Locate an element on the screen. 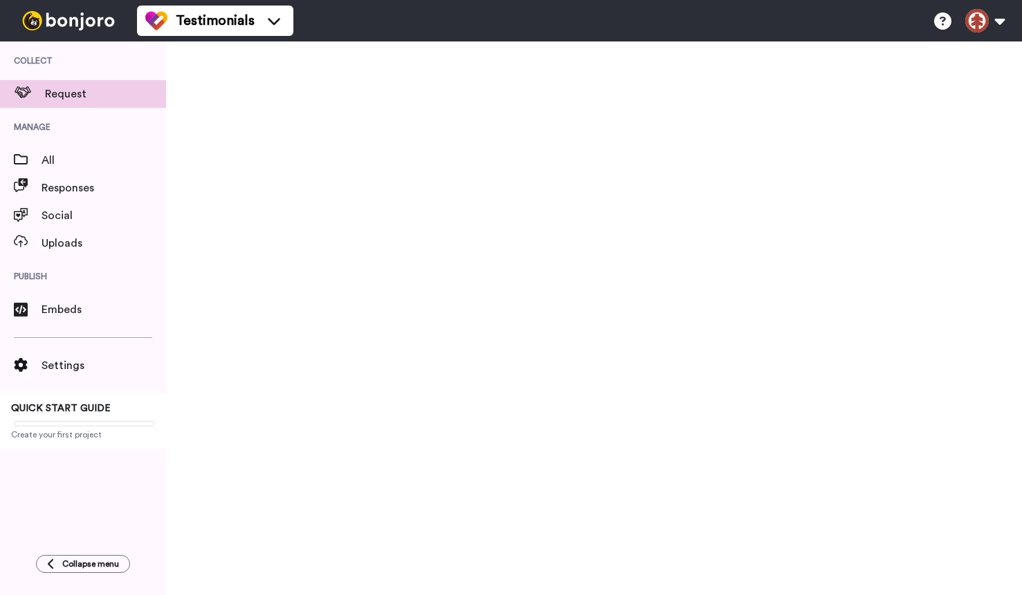 This screenshot has height=595, width=1022. span: Social is located at coordinates (104, 216).